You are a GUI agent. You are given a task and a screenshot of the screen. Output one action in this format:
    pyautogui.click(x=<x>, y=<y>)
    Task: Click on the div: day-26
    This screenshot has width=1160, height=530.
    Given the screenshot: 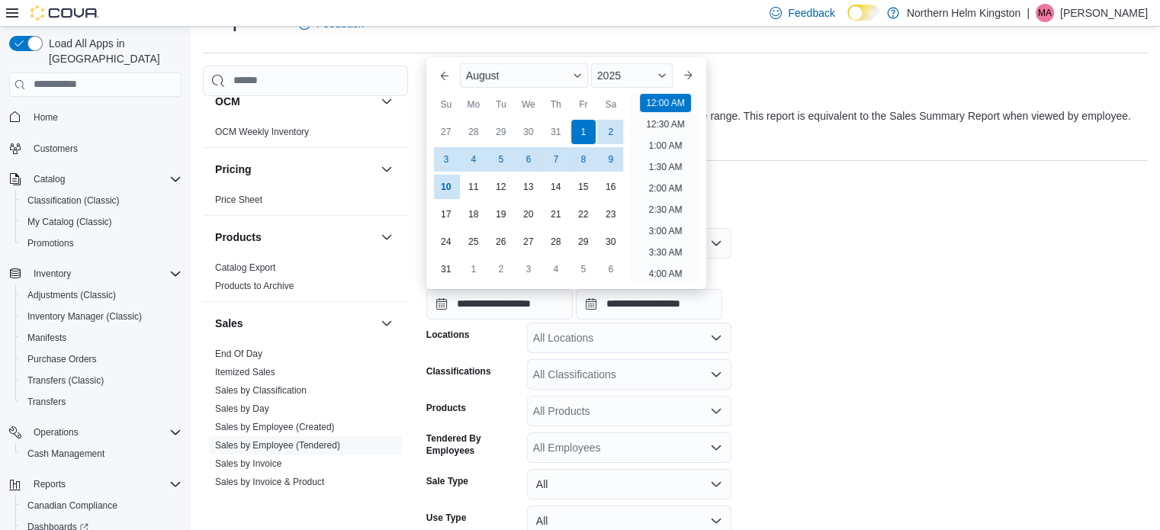 What is the action you would take?
    pyautogui.click(x=501, y=242)
    